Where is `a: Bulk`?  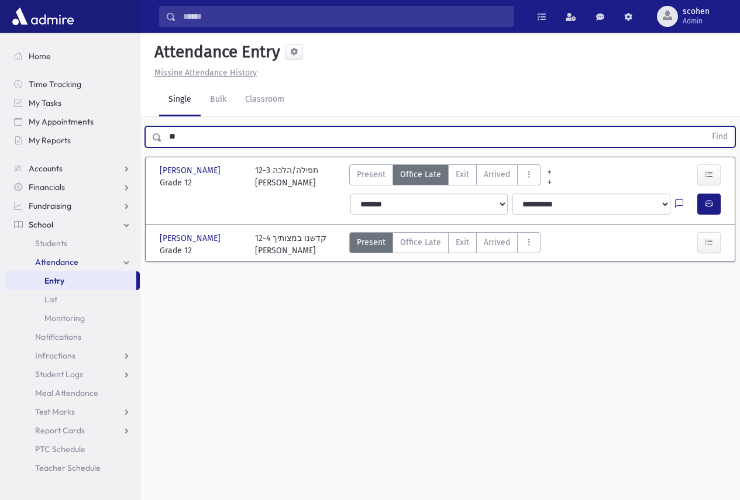
a: Bulk is located at coordinates (218, 100).